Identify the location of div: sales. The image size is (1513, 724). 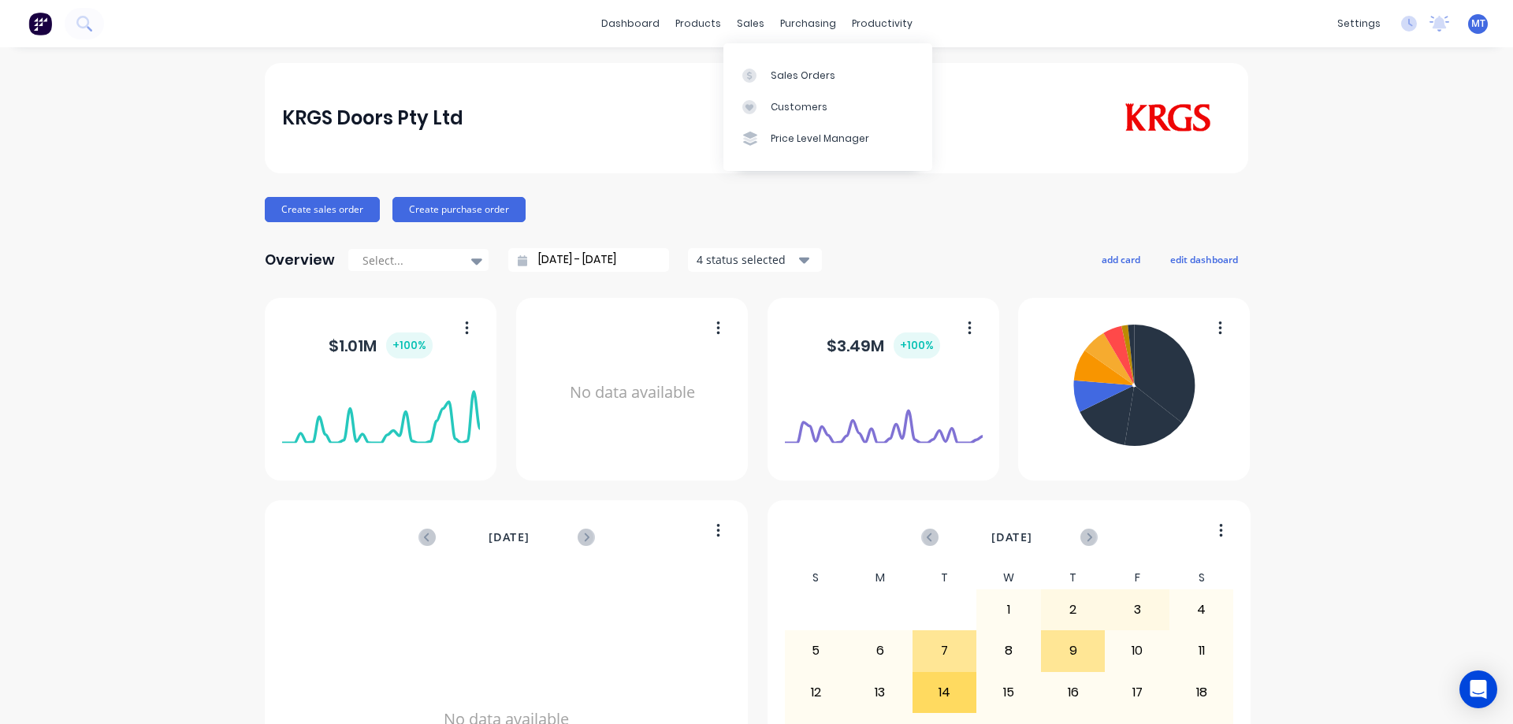
(750, 24).